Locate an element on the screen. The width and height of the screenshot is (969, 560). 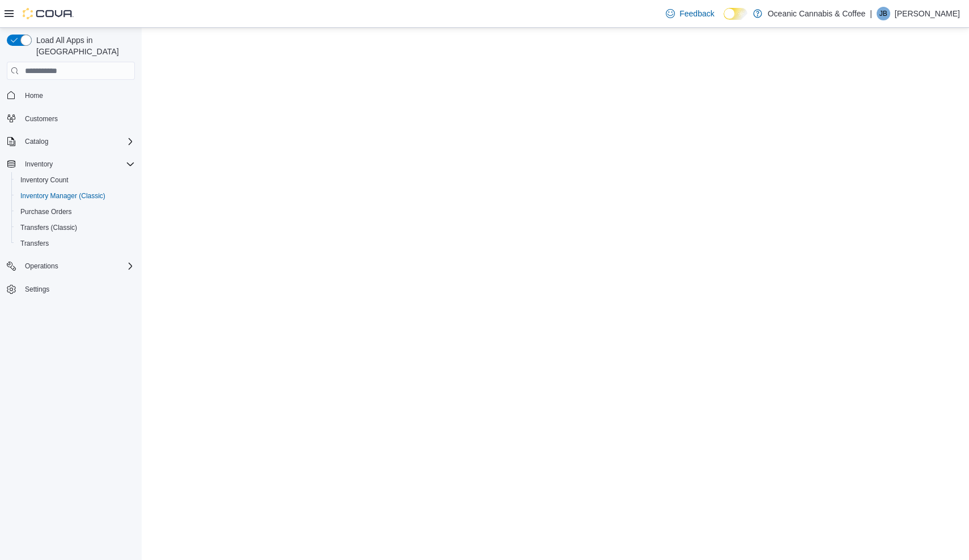
p: Oceanic Cannabis & Coffee is located at coordinates (816, 14).